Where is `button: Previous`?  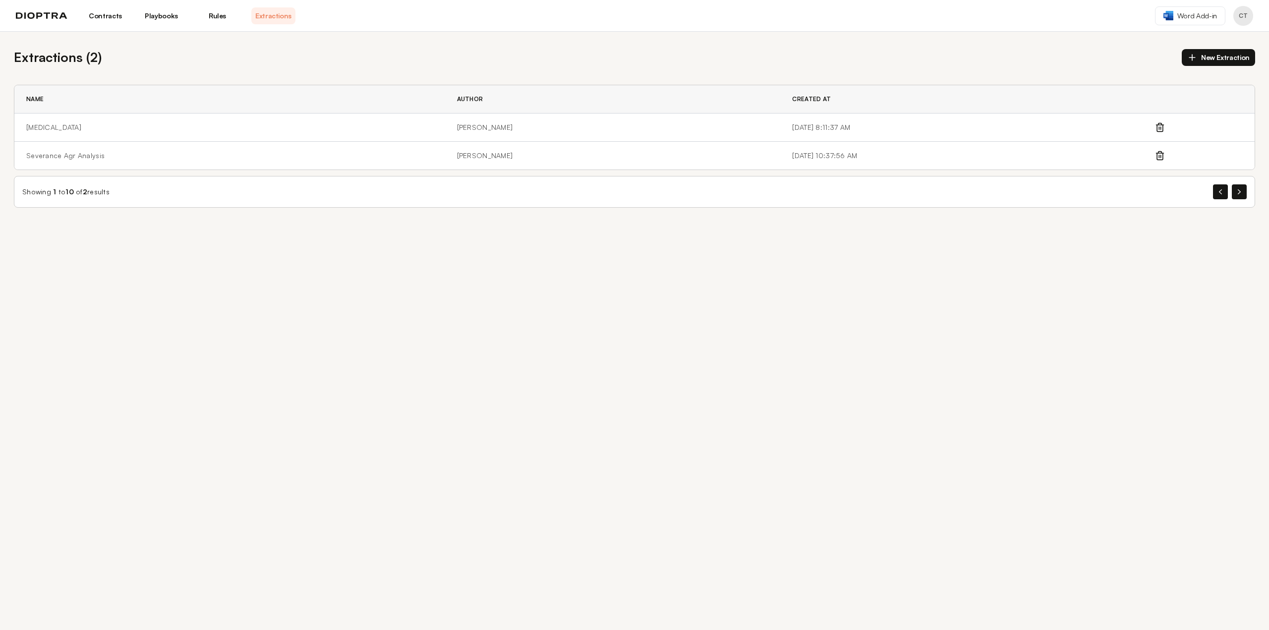 button: Previous is located at coordinates (1220, 192).